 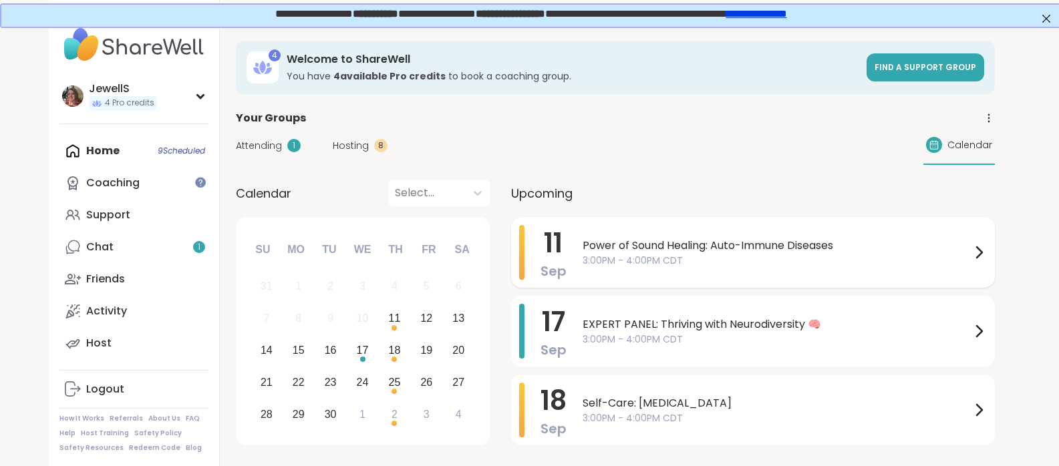 I want to click on div: 25, so click(x=395, y=382).